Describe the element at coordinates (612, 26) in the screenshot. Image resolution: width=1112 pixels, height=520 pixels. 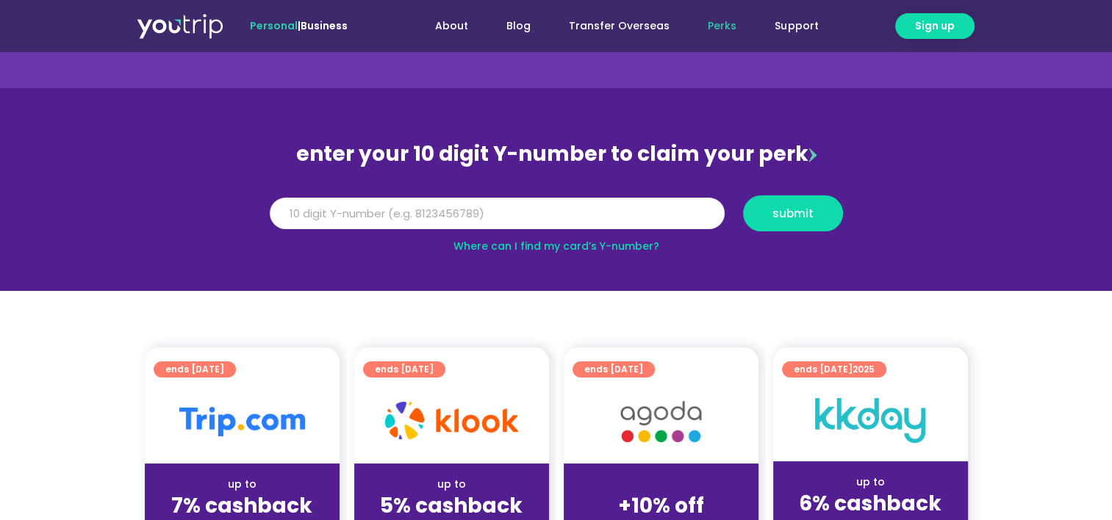
I see `nav: Menu` at that location.